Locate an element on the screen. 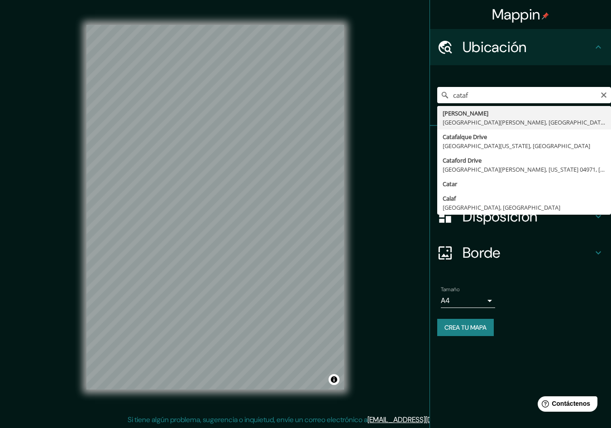 The width and height of the screenshot is (611, 428). input: Elige tu ciudad o zona is located at coordinates (524, 95).